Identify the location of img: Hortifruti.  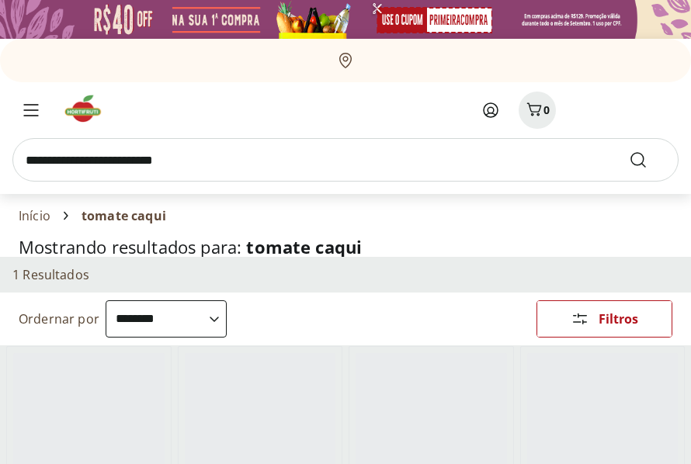
(88, 109).